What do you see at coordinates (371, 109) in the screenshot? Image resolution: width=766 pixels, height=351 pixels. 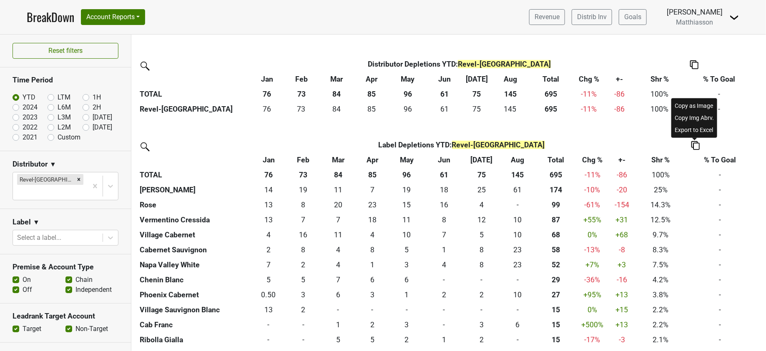 I see `div: 85` at bounding box center [371, 109].